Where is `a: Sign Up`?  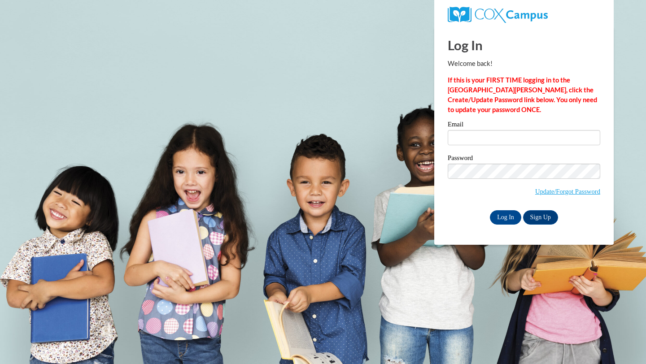
a: Sign Up is located at coordinates (541, 218).